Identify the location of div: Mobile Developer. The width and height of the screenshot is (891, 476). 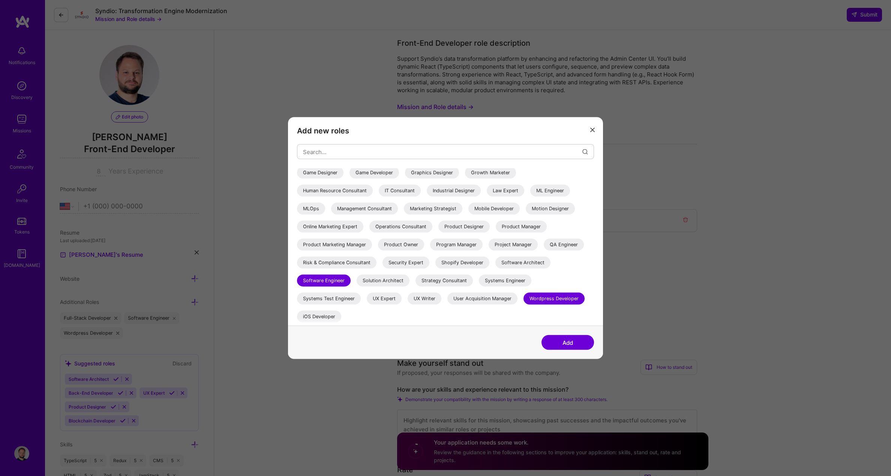
(494, 209).